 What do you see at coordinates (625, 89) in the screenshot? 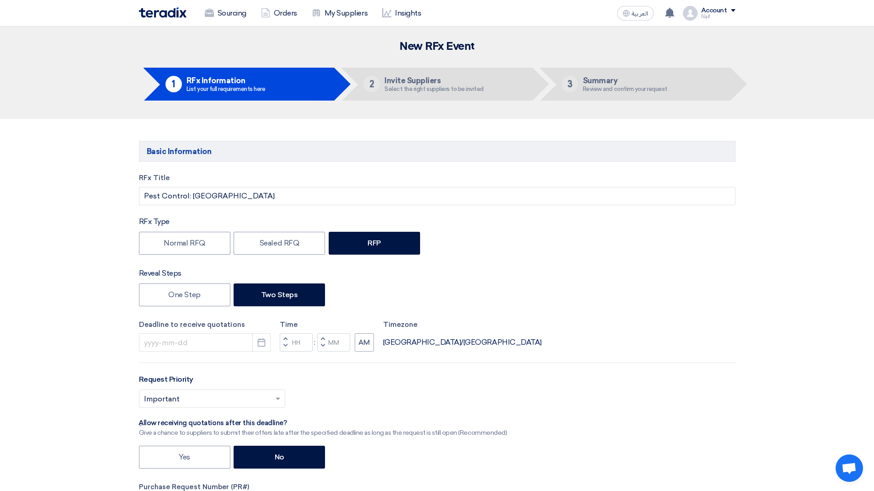
I see `div: Review and confirm your request` at bounding box center [625, 89].